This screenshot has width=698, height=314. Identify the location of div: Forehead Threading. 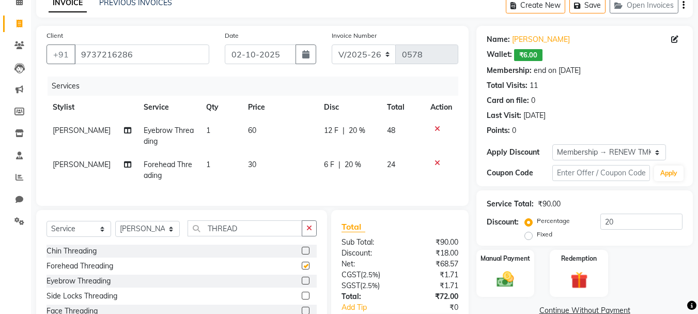
(80, 266).